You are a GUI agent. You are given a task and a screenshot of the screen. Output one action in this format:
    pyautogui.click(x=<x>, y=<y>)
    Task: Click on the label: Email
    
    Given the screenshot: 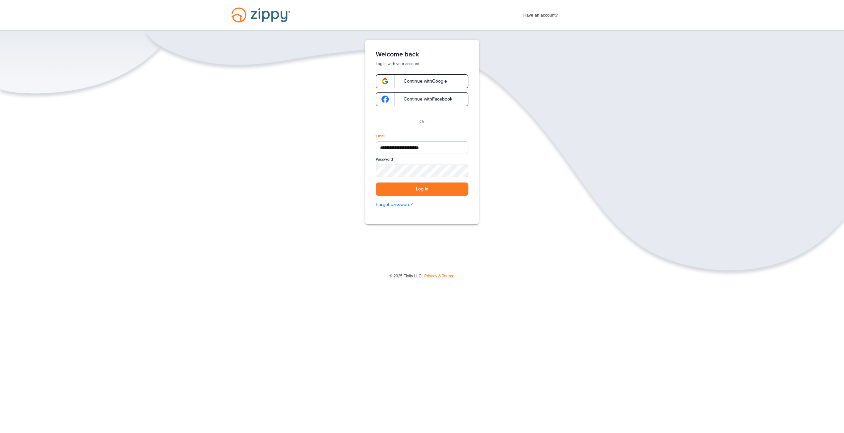 What is the action you would take?
    pyautogui.click(x=380, y=136)
    